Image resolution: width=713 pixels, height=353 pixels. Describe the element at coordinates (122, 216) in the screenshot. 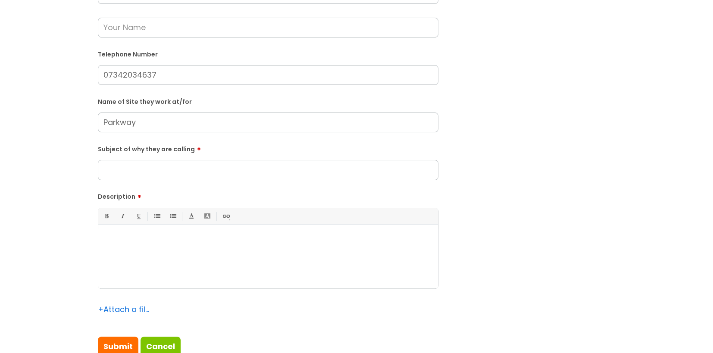

I see `a: Italic (Ctrl-I)` at that location.